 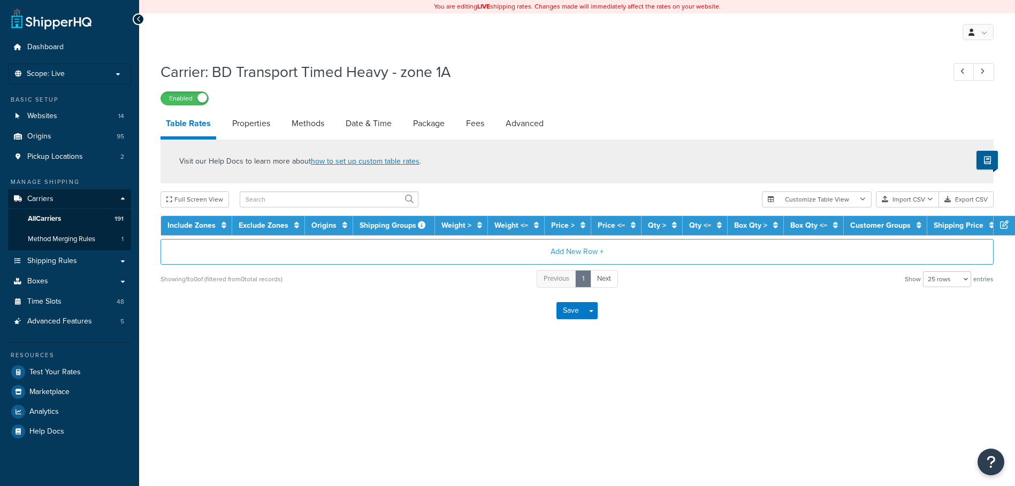 What do you see at coordinates (990, 462) in the screenshot?
I see `button: Open Resource Center` at bounding box center [990, 462].